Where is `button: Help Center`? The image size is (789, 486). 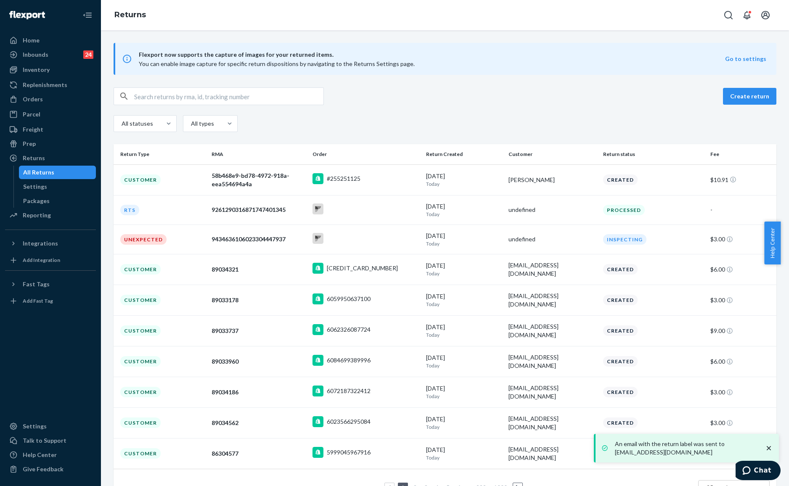 button: Help Center is located at coordinates (772, 243).